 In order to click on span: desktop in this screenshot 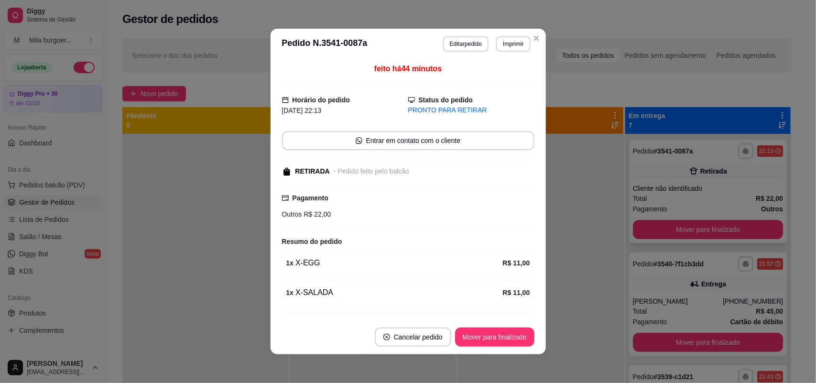, I will do `click(411, 100)`.